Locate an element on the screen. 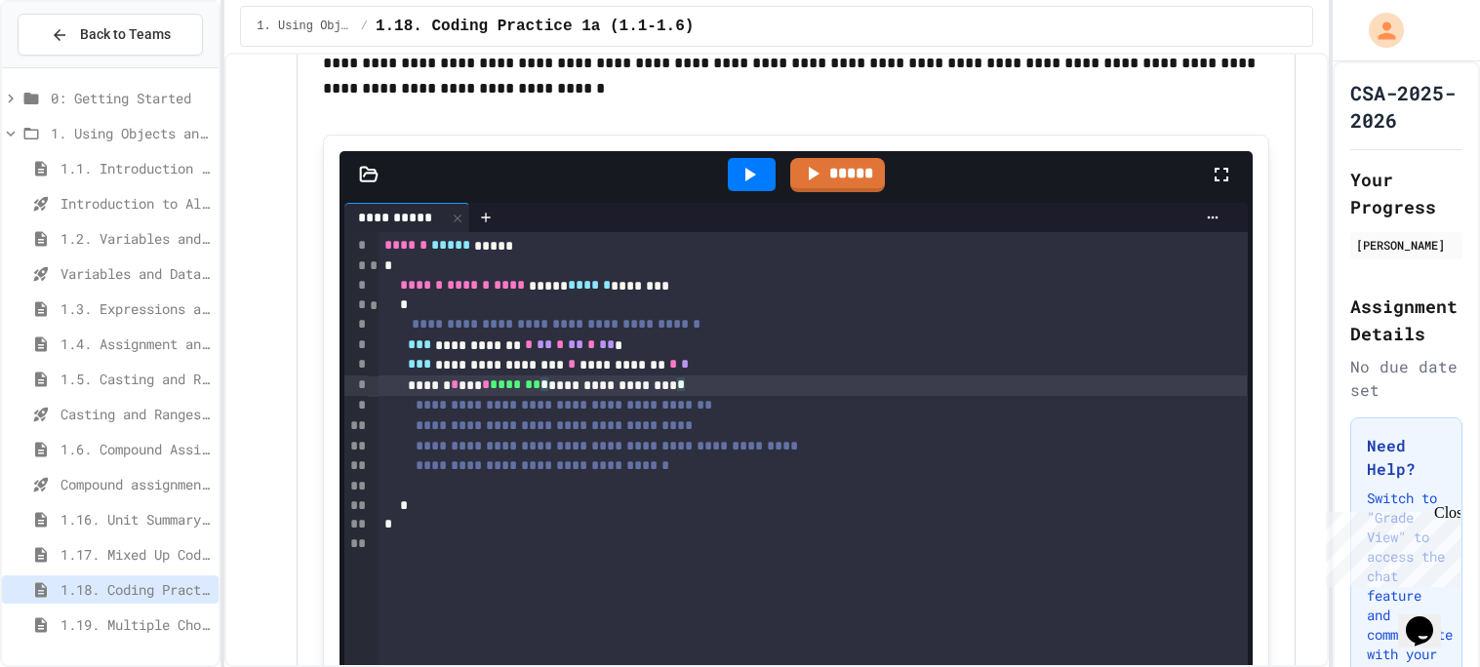  span: 1.6. Compound Assignment Operators is located at coordinates (136, 449).